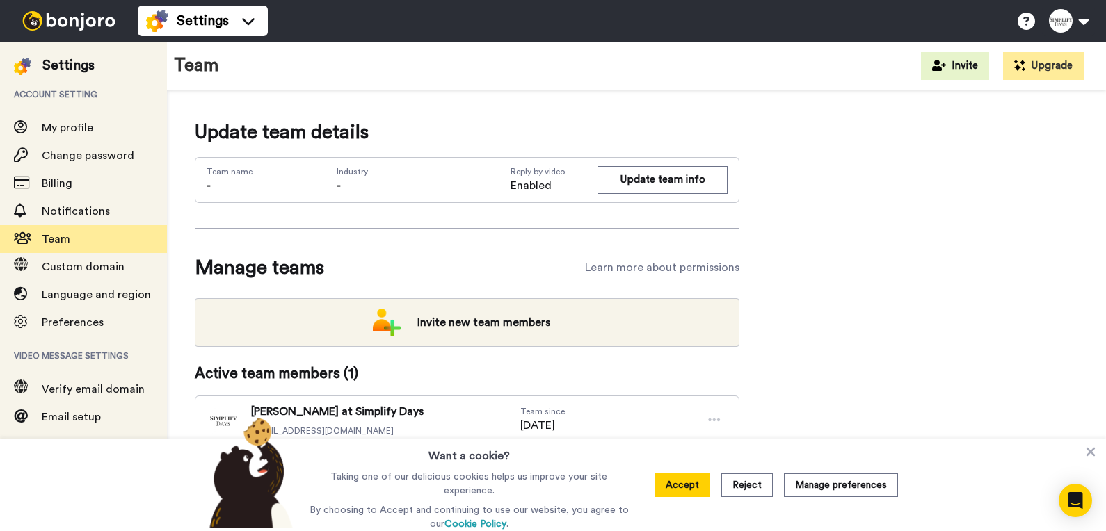  Describe the element at coordinates (1043, 66) in the screenshot. I see `button: Upgrade` at that location.